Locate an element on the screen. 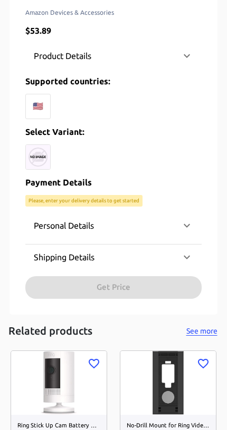  p: Supported countries: is located at coordinates (113, 81).